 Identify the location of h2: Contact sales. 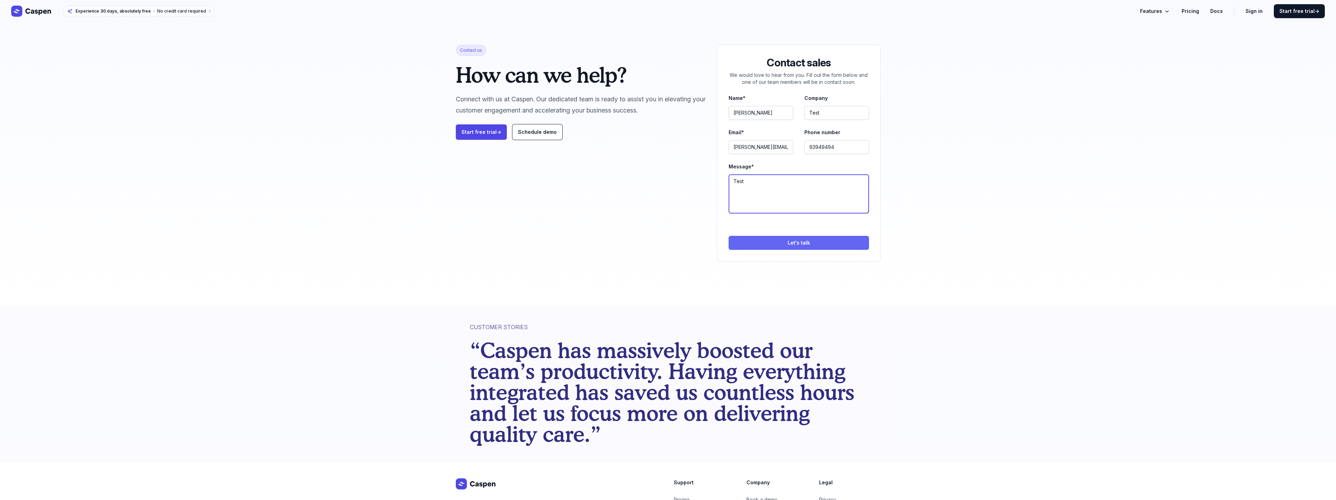
(799, 63).